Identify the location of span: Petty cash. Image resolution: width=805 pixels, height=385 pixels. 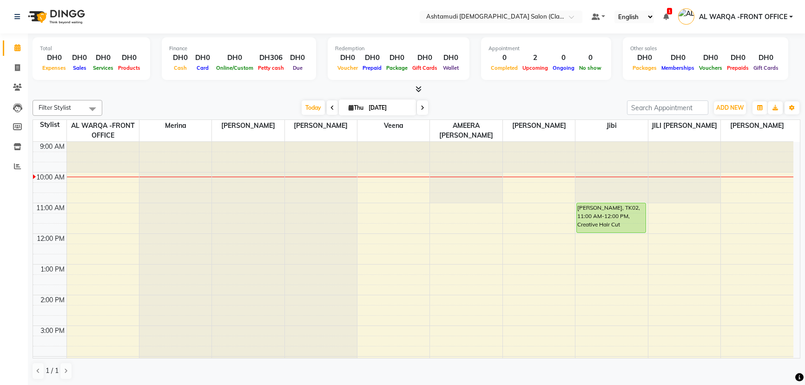
(271, 68).